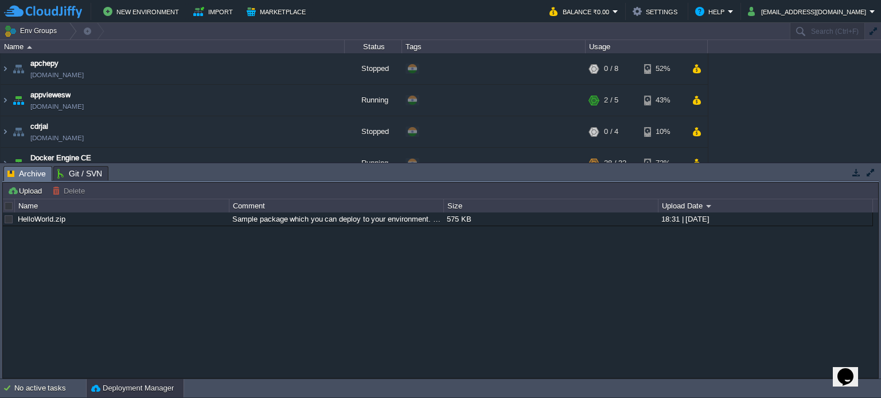 Image resolution: width=881 pixels, height=398 pixels. I want to click on div: Tags, so click(494, 46).